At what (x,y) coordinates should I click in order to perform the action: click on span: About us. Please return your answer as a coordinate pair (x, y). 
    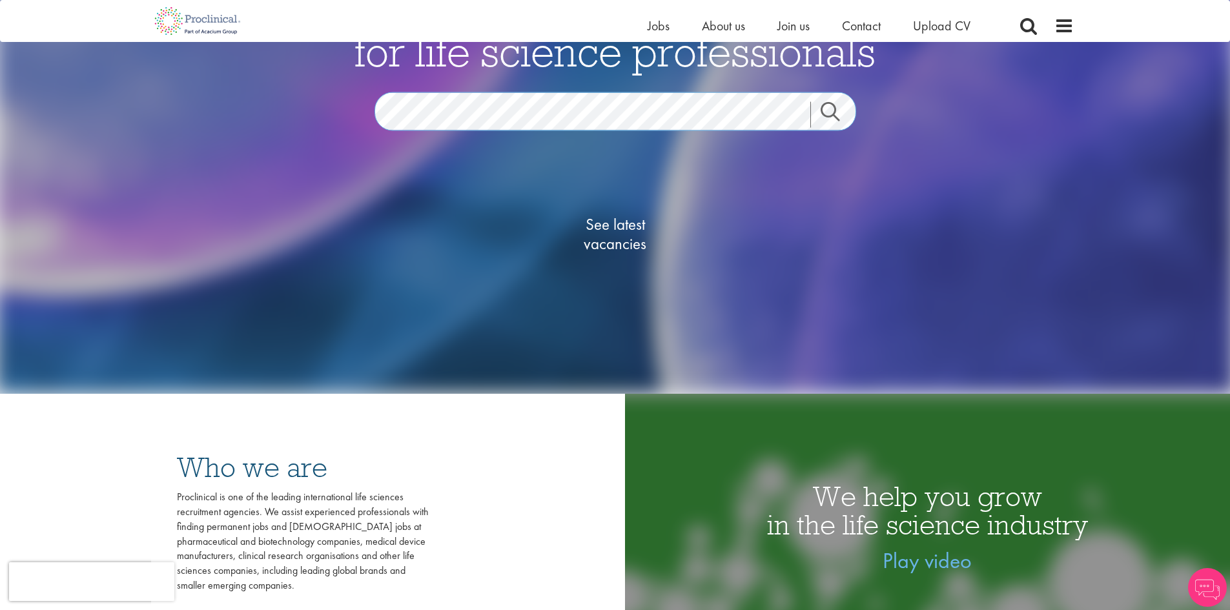
    Looking at the image, I should click on (723, 26).